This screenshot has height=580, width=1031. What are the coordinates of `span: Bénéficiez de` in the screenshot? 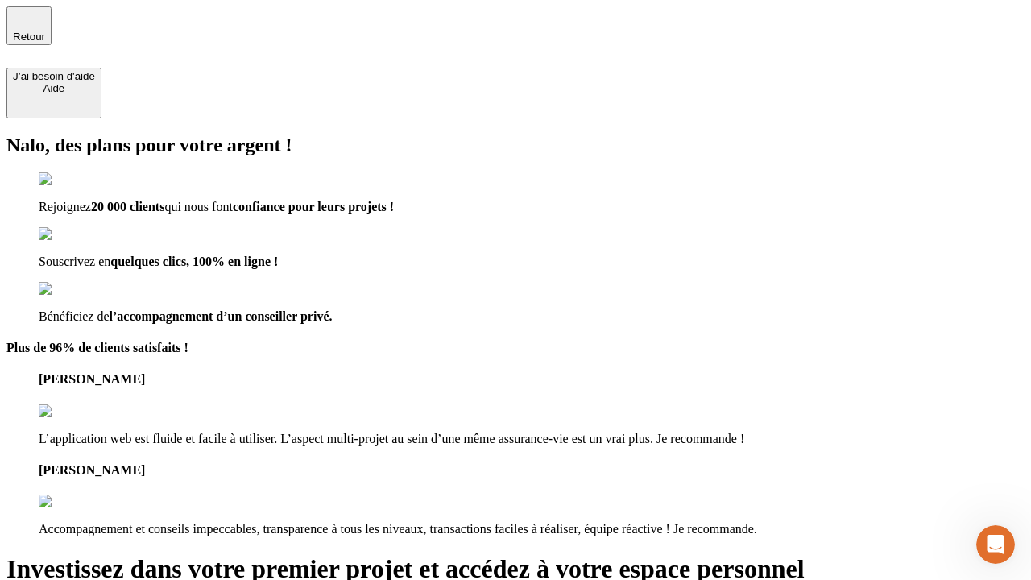 It's located at (74, 316).